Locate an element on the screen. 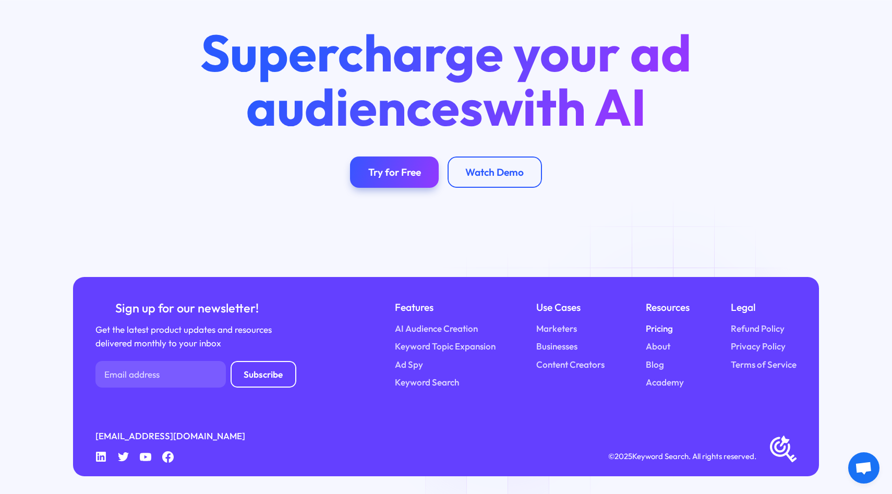 This screenshot has width=892, height=494. a: Blog is located at coordinates (655, 365).